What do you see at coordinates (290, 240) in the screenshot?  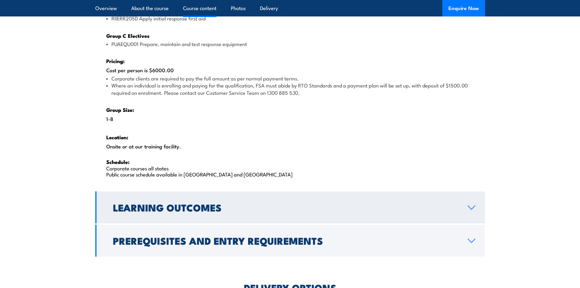 I see `a: Prerequisites and Entry Requirements` at bounding box center [290, 240].